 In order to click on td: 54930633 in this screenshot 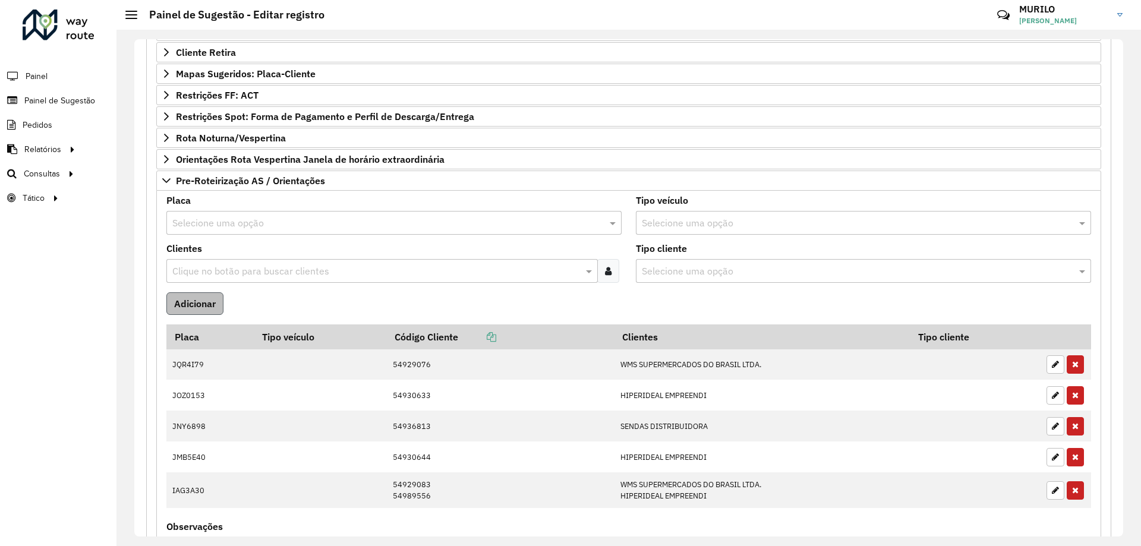, I will do `click(500, 395)`.